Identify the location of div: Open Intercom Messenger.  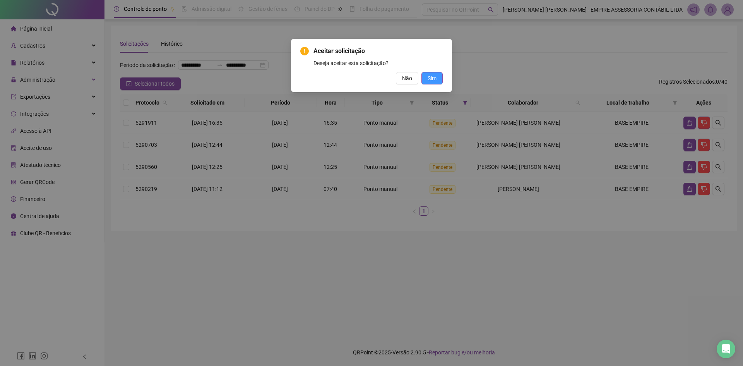
(726, 349).